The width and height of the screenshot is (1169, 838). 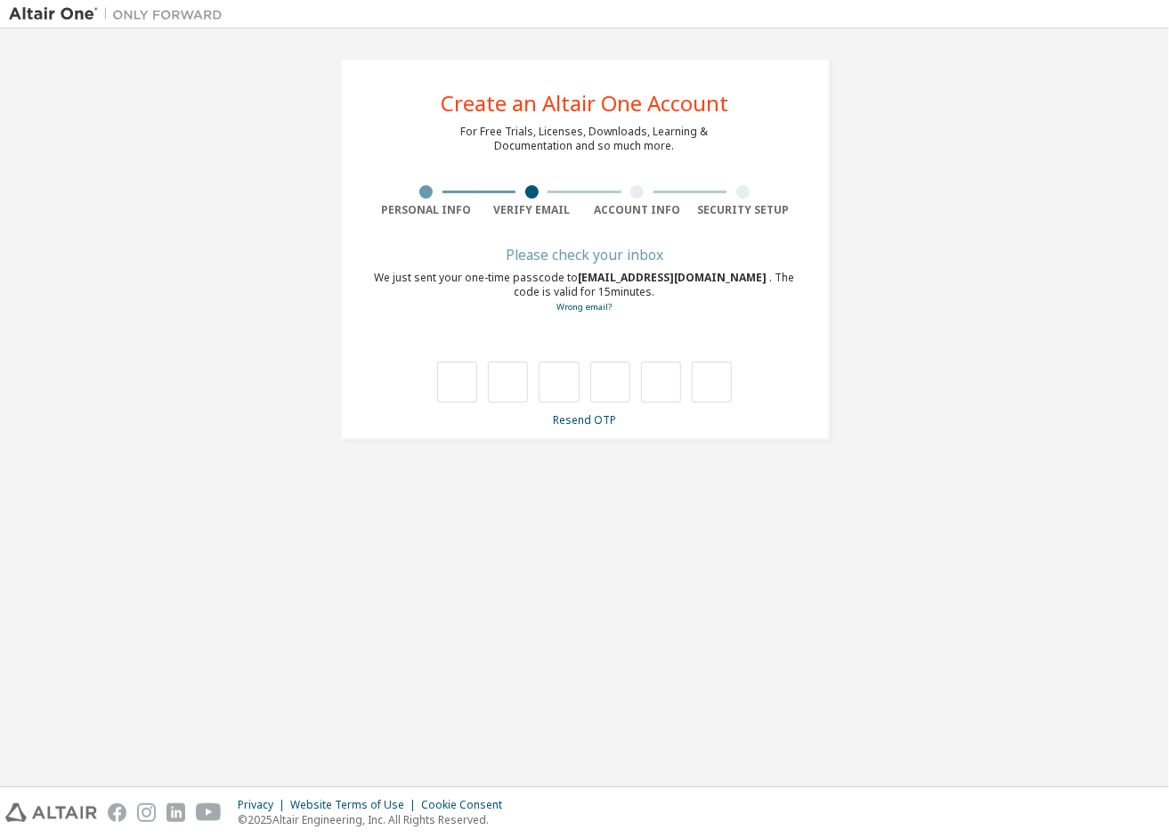 What do you see at coordinates (375, 819) in the screenshot?
I see `p: © 2025 Altair Engineering, Inc. All Rights Reserved.` at bounding box center [375, 819].